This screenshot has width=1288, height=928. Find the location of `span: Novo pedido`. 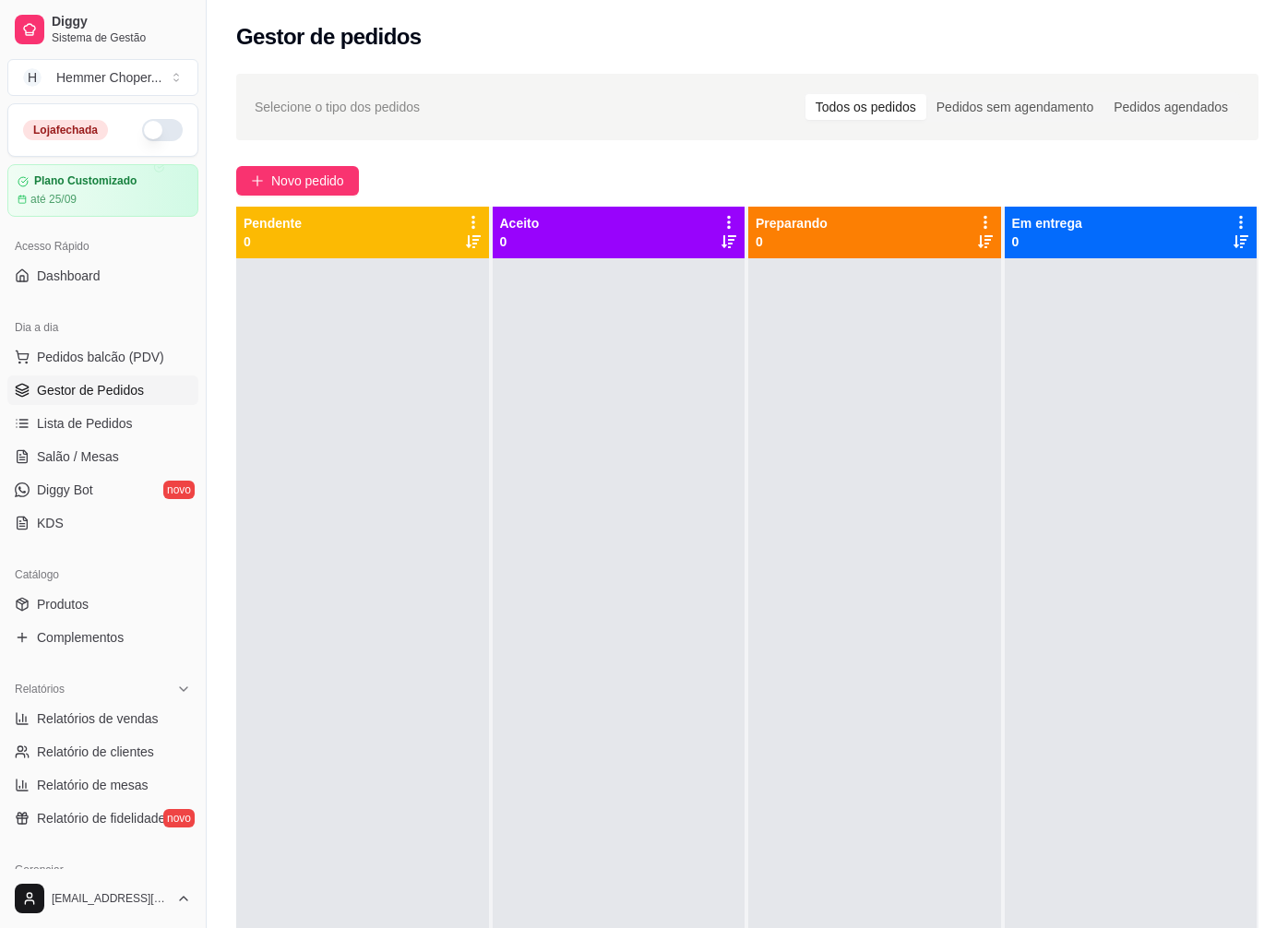

span: Novo pedido is located at coordinates (308, 181).